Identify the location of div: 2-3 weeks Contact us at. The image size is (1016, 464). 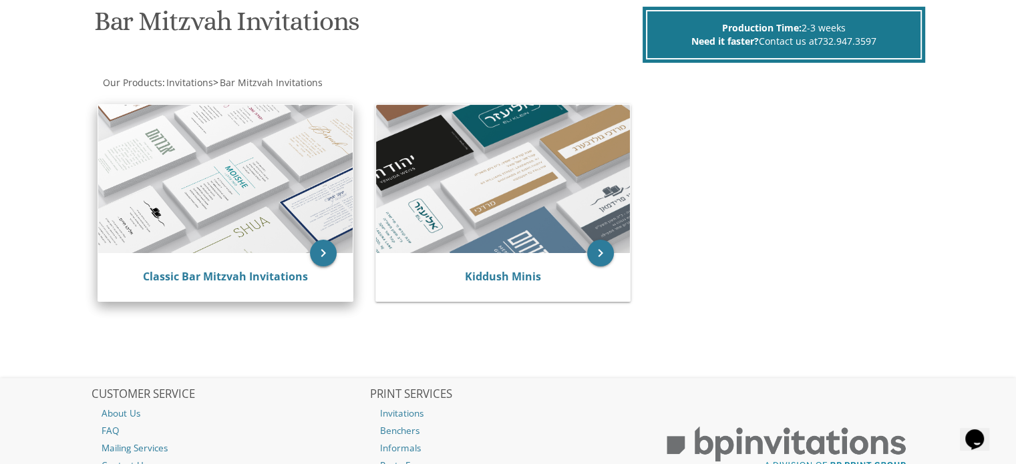
(784, 35).